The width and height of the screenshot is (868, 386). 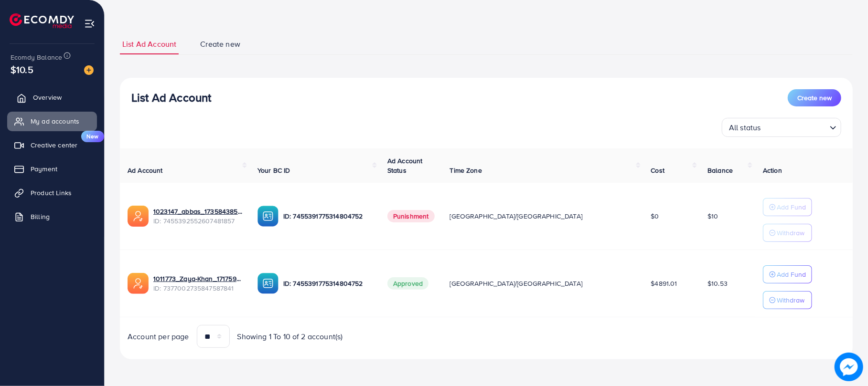 What do you see at coordinates (93, 137) in the screenshot?
I see `span: New` at bounding box center [93, 137].